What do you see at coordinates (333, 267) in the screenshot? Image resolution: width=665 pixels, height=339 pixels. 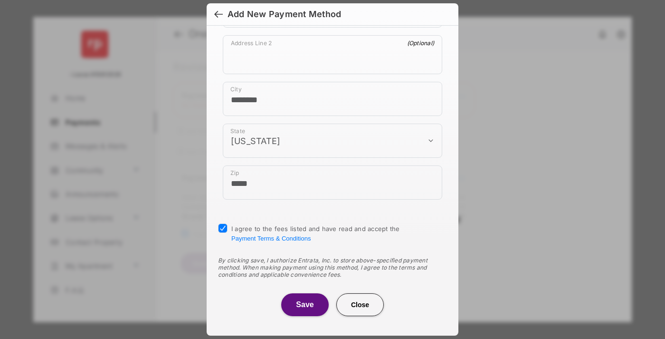 I see `div: By clicking save, I authorize Entrata, Inc. to store above-specified payment method. When making ...` at bounding box center [333, 267].